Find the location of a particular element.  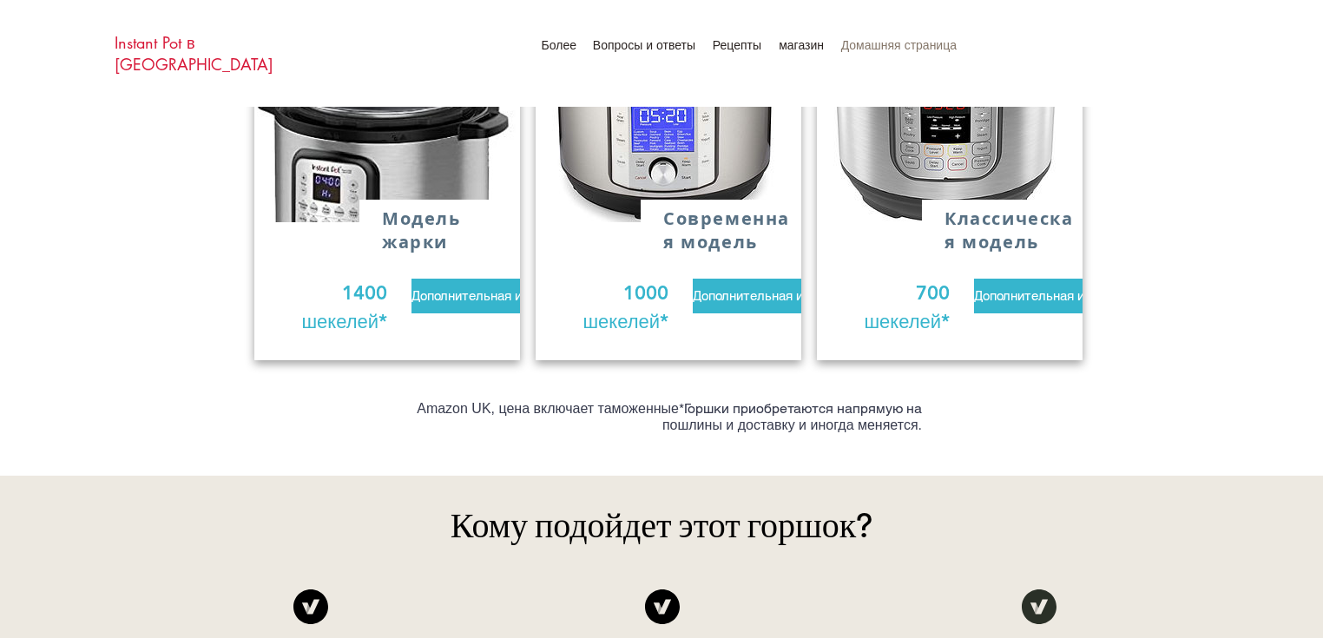

font: Более is located at coordinates (559, 45).